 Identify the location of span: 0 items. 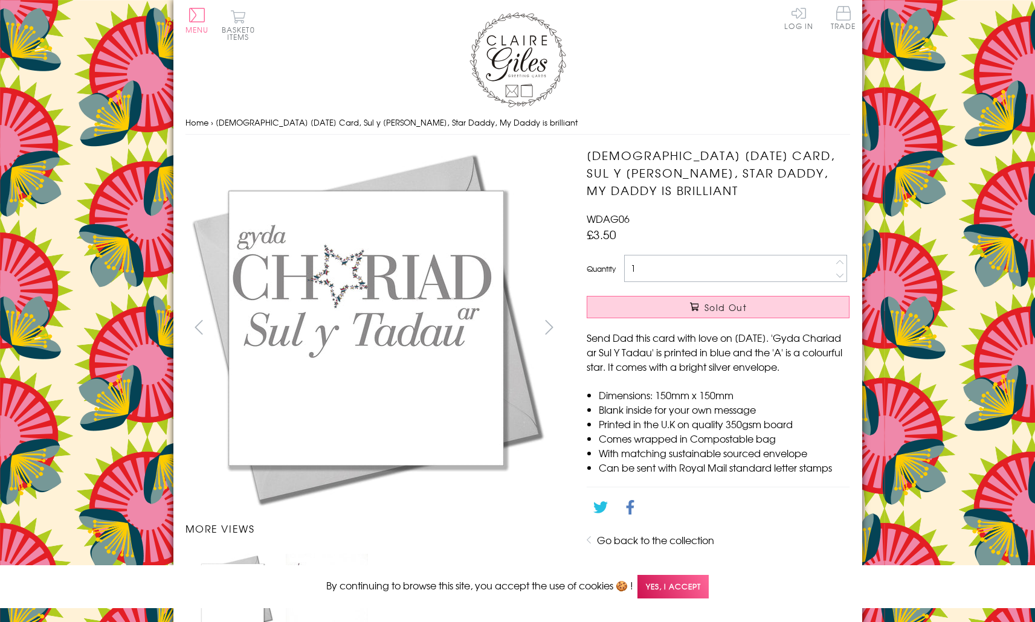
(241, 33).